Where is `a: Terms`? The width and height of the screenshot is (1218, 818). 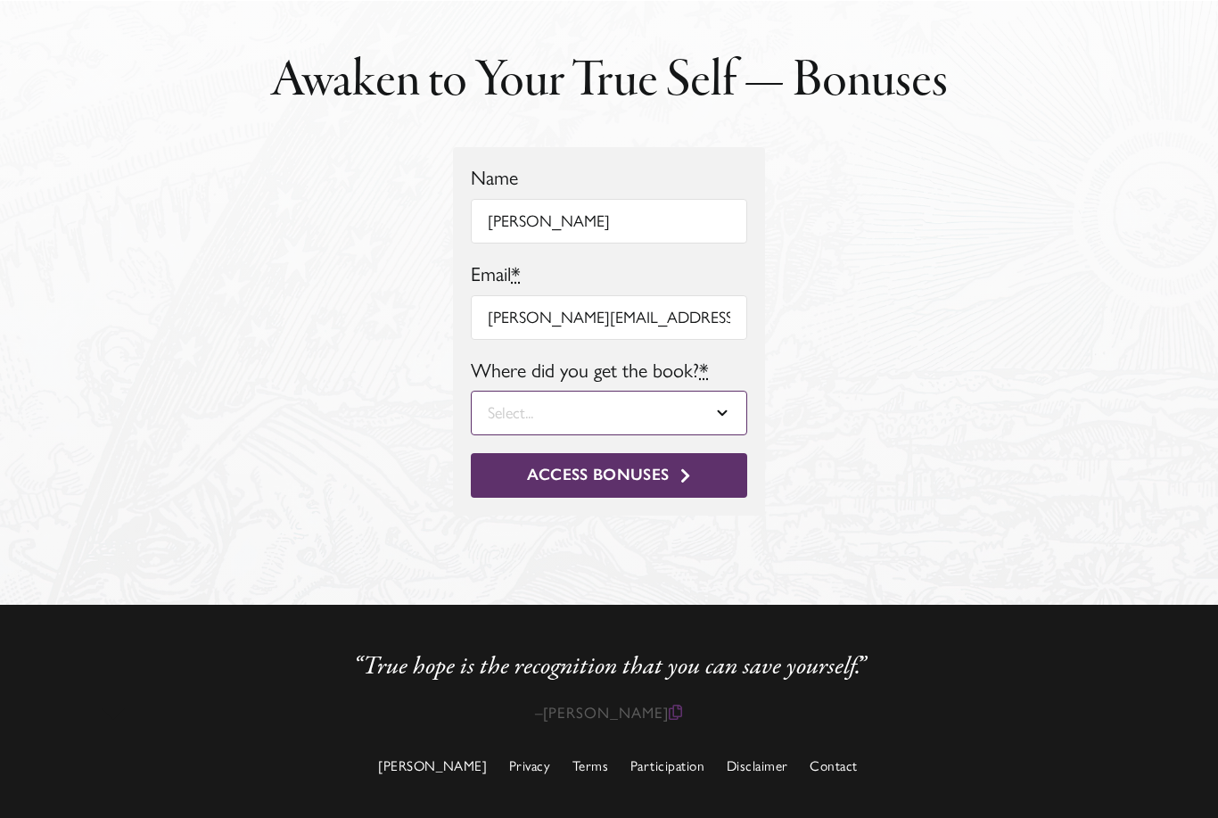
a: Terms is located at coordinates (590, 765).